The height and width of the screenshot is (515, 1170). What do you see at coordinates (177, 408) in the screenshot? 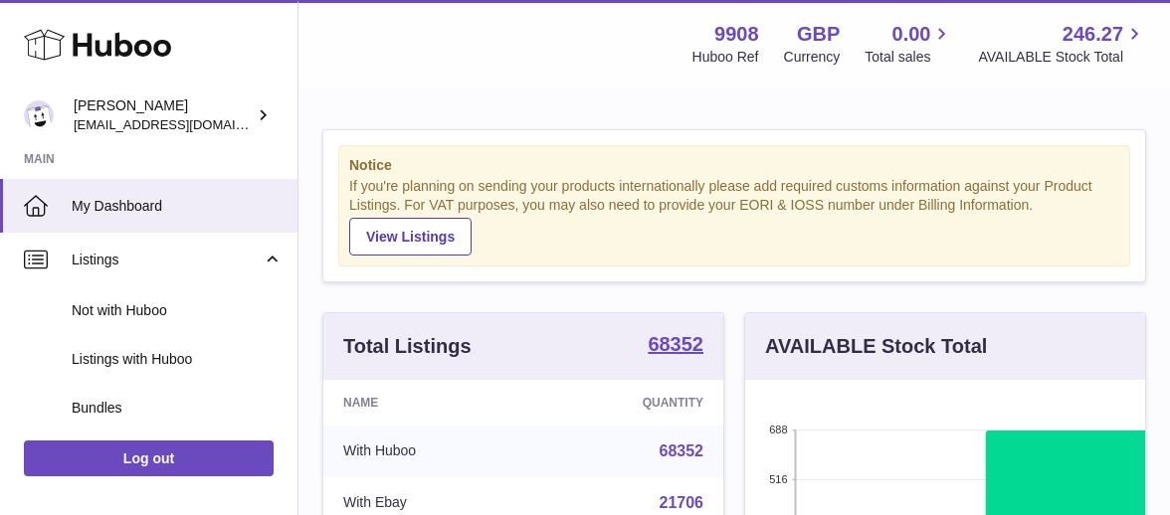
I see `span: Bundles` at bounding box center [177, 408].